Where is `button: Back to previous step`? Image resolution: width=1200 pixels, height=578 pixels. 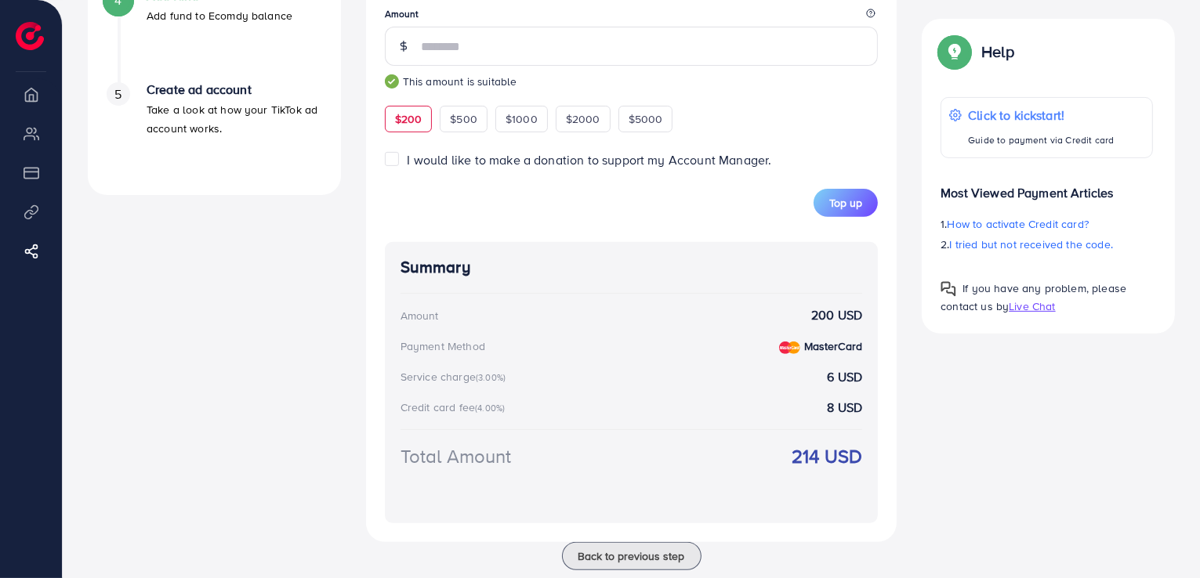 button: Back to previous step is located at coordinates (632, 556).